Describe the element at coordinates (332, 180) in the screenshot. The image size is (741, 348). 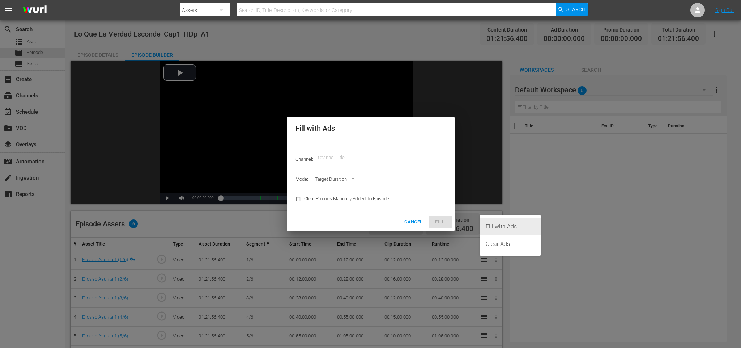
I see `div: Target Duration` at that location.